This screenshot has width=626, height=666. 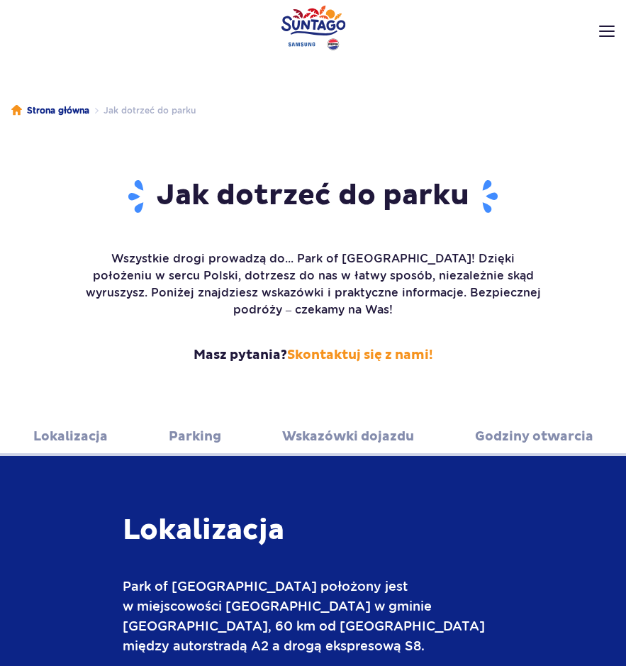 I want to click on a: Godziny otwarcia, so click(x=534, y=436).